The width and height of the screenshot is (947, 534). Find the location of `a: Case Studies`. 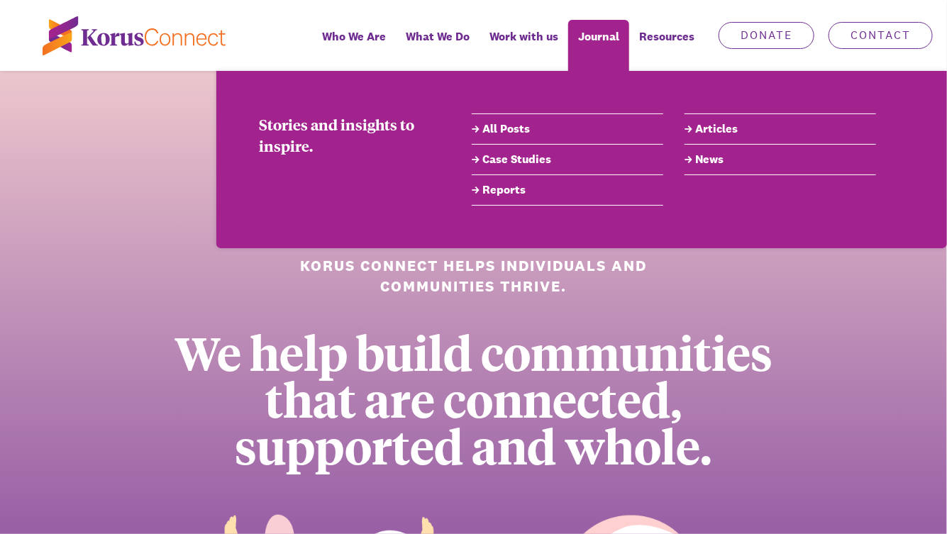

a: Case Studies is located at coordinates (568, 160).